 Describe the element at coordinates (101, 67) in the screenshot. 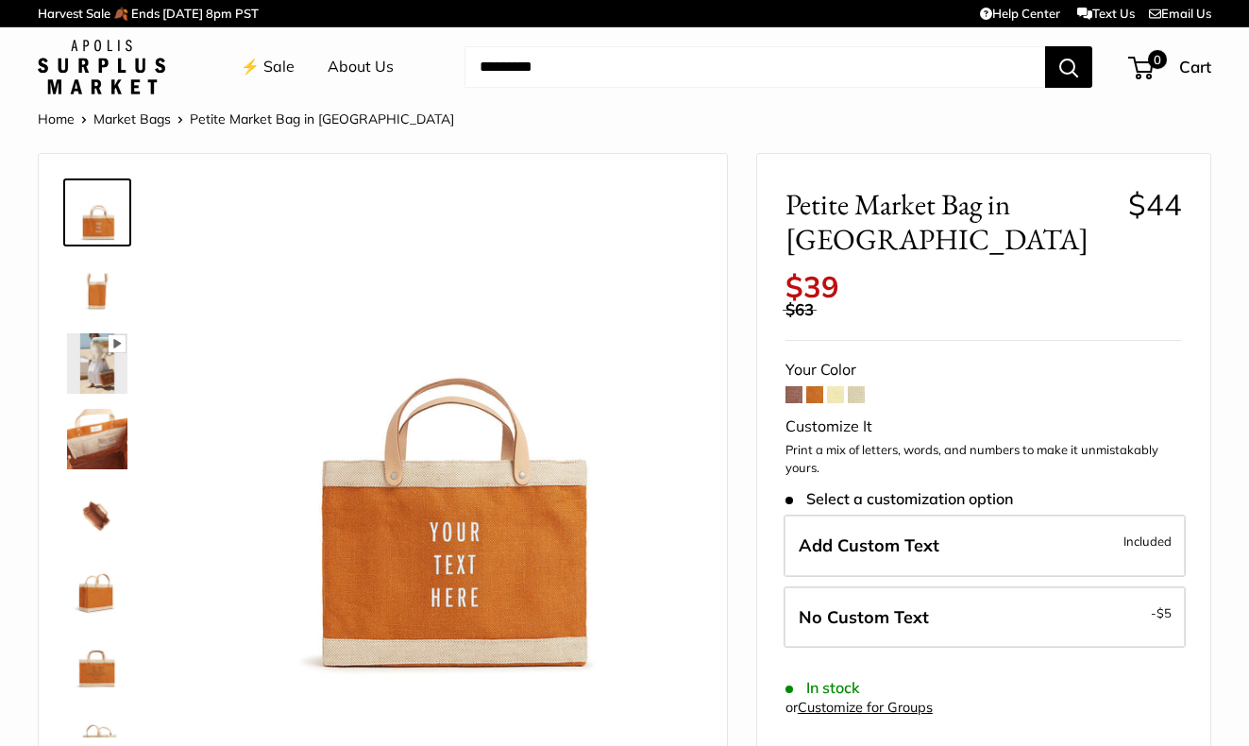

I see `img: Apolis: Surplus Market` at that location.